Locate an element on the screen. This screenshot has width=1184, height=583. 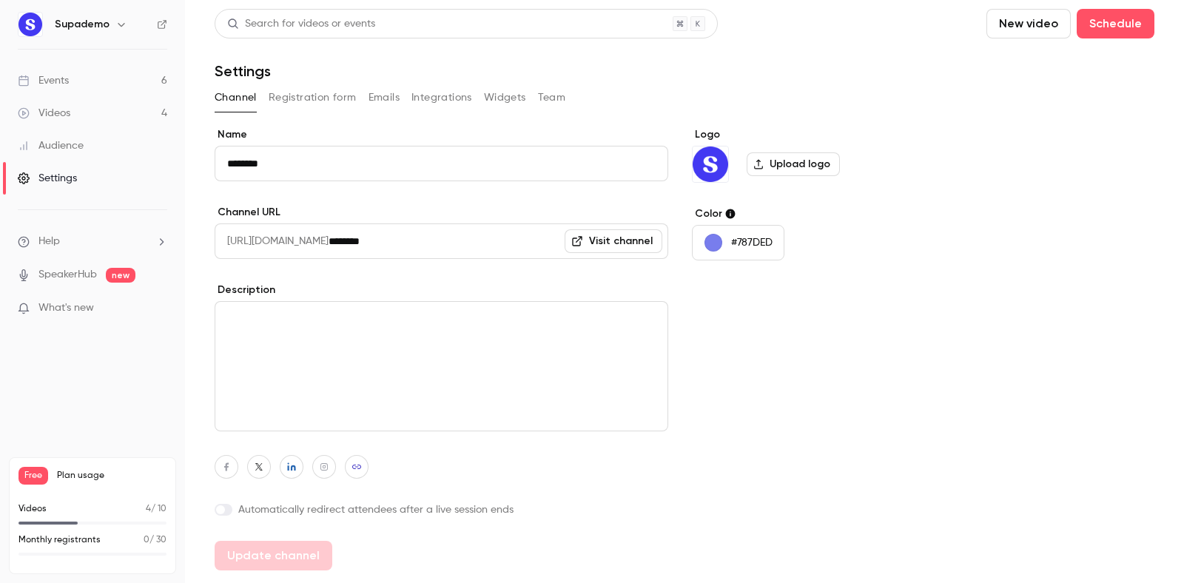
div: Videos is located at coordinates (44, 113).